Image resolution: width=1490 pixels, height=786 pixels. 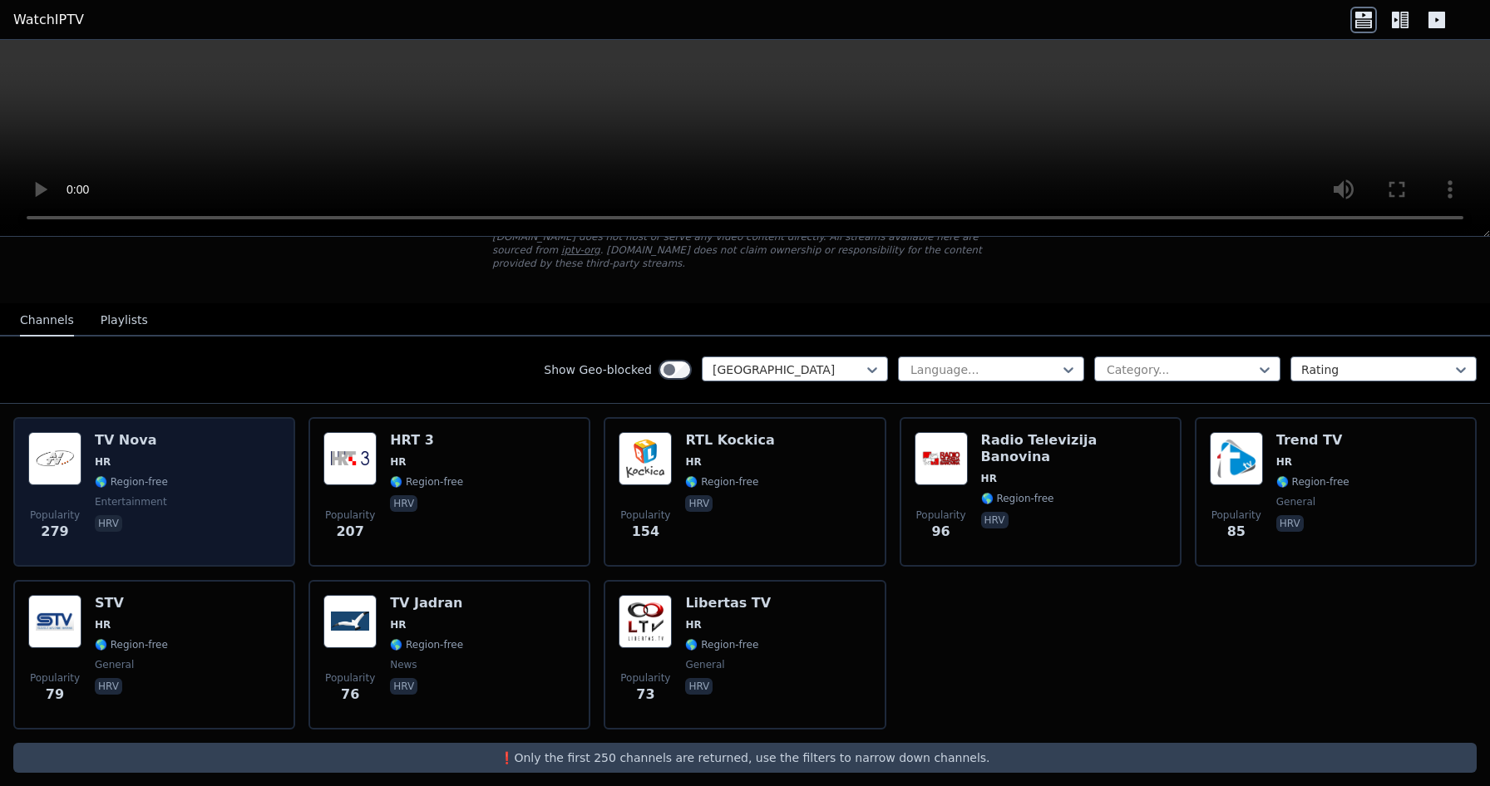 I want to click on span: 85, so click(x=1236, y=532).